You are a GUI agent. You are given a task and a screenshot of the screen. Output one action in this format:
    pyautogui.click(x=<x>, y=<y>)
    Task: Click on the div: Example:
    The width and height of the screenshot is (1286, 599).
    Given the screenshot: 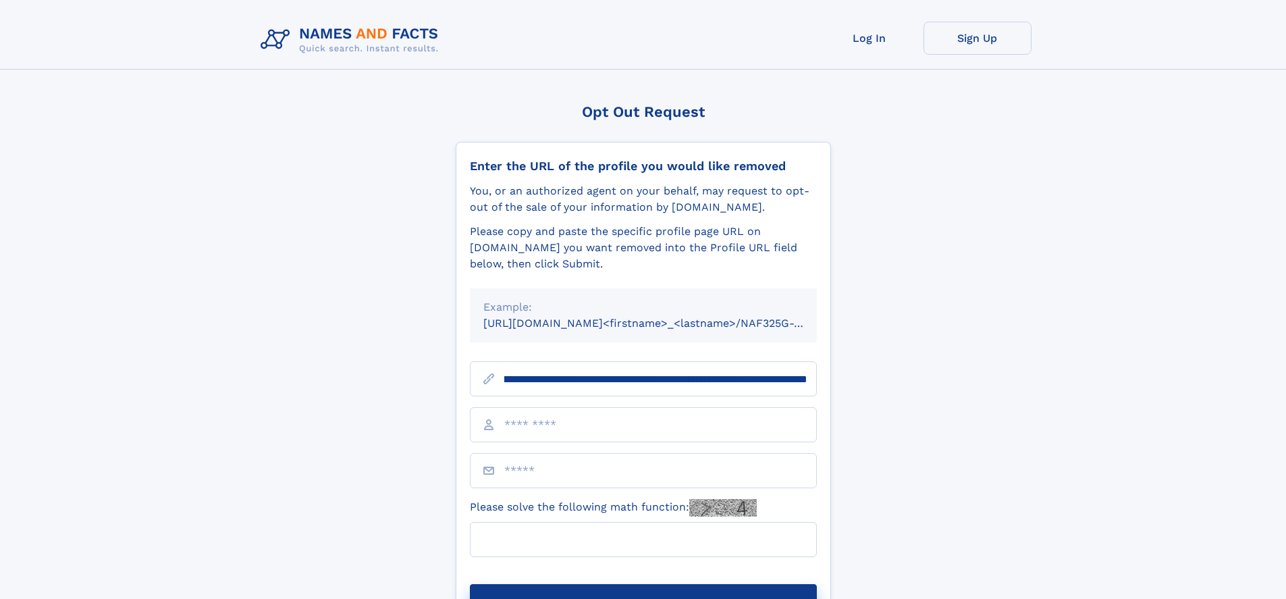 What is the action you would take?
    pyautogui.click(x=643, y=307)
    